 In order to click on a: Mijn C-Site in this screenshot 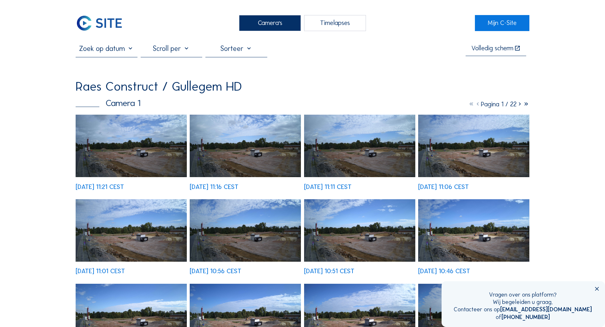, I will do `click(503, 23)`.